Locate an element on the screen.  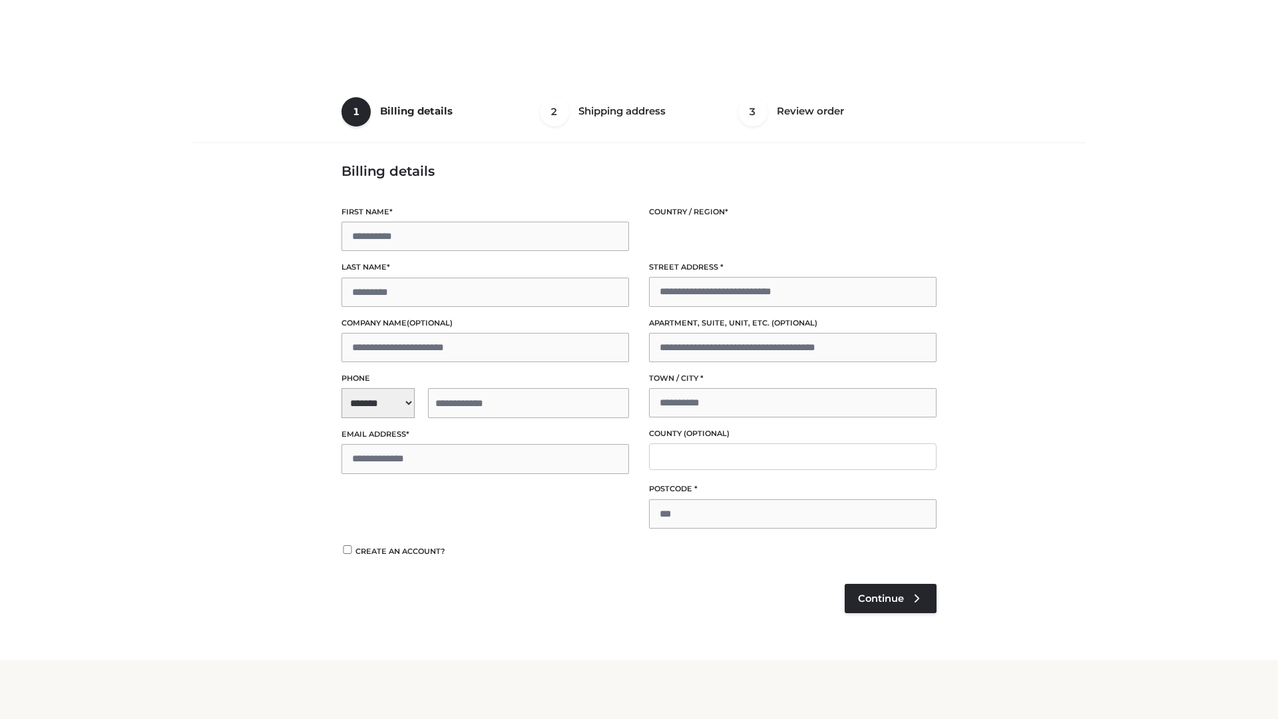
label: Postcode is located at coordinates (793, 489).